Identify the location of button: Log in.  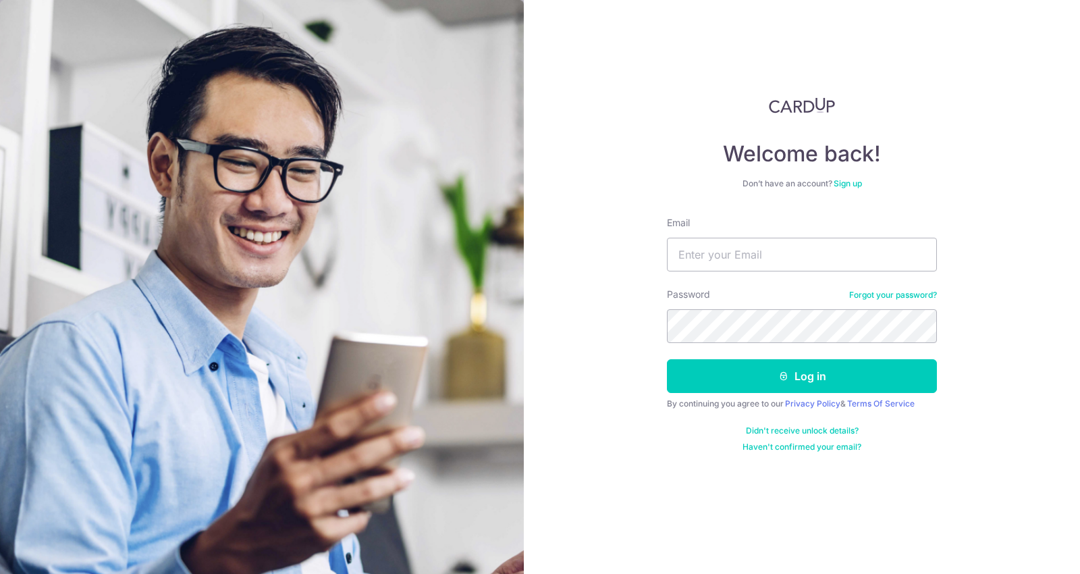
(802, 376).